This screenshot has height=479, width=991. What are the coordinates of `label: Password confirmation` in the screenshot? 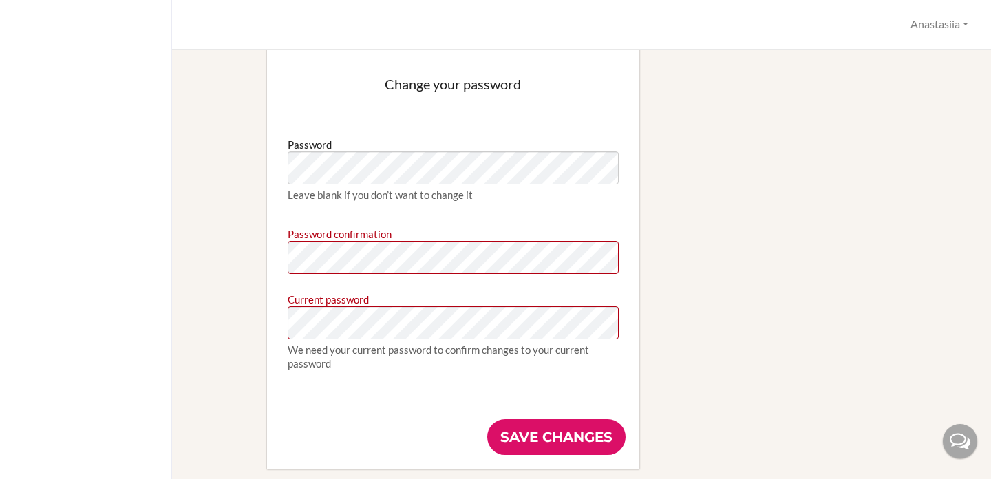 It's located at (339, 231).